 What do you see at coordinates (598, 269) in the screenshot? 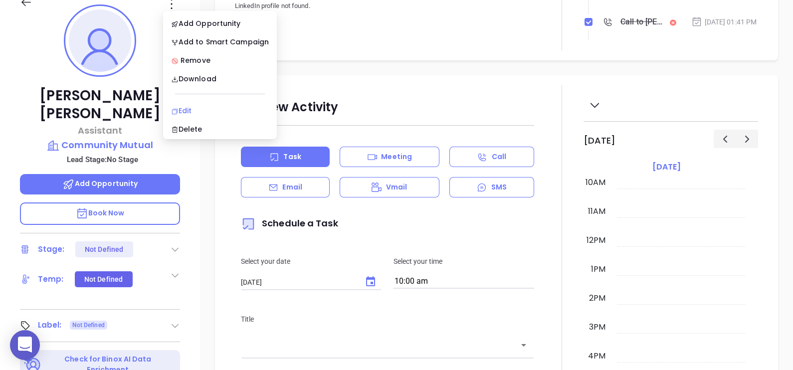
I see `div: 1pm` at bounding box center [598, 269].